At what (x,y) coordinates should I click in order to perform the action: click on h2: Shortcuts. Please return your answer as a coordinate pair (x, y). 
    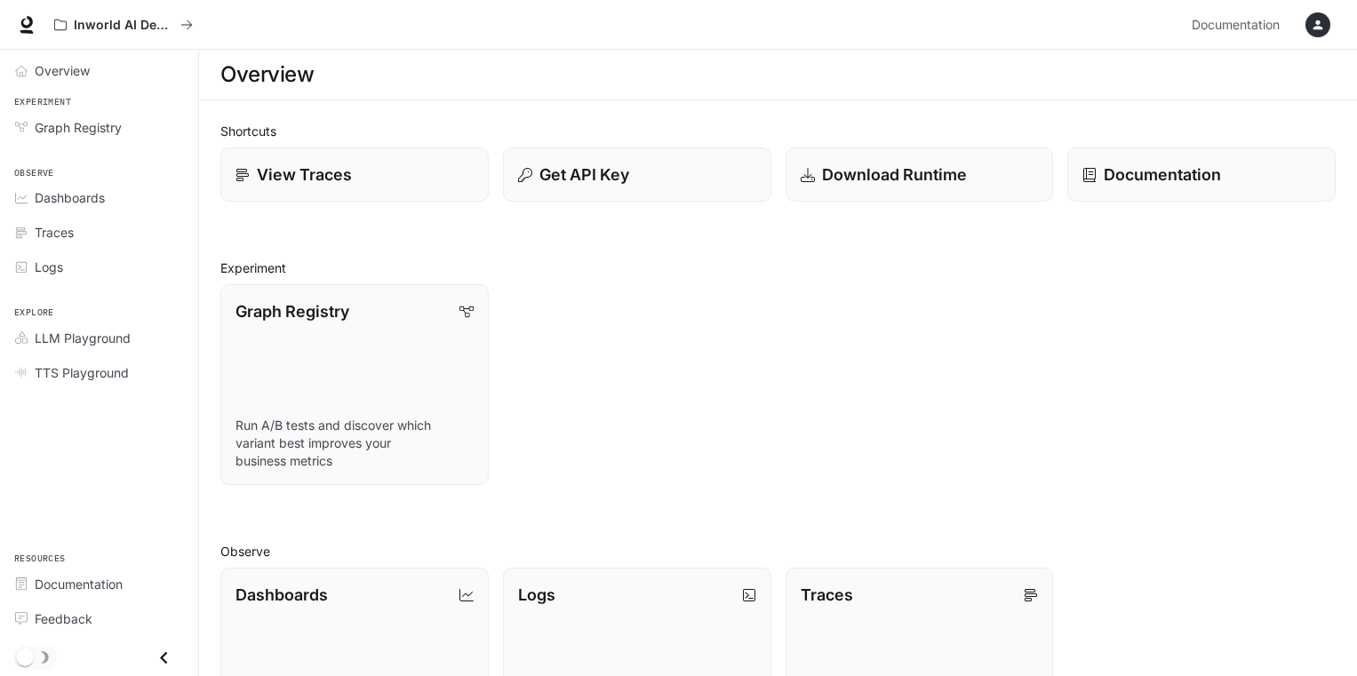
    Looking at the image, I should click on (778, 131).